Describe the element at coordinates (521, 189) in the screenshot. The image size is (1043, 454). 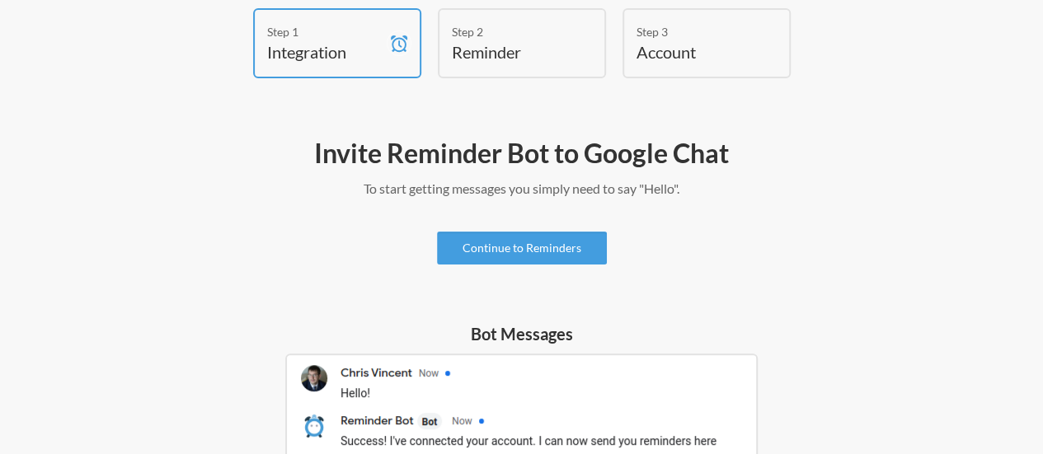
I see `p: To start getting messages you simply need to say "Hello".` at that location.